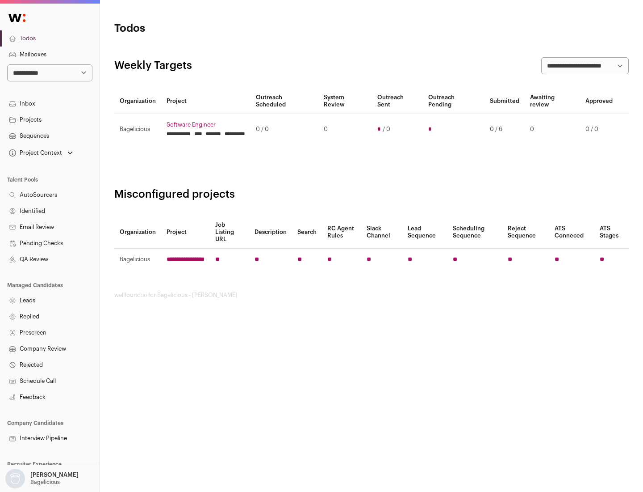 The width and height of the screenshot is (643, 492). What do you see at coordinates (271, 232) in the screenshot?
I see `th: Description` at bounding box center [271, 232].